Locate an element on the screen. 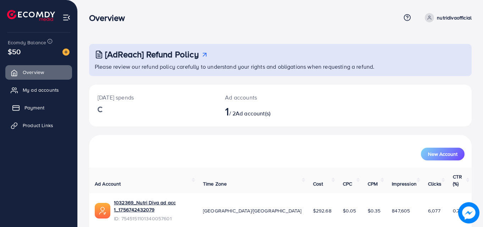 This screenshot has height=227, width=483. span: Cost is located at coordinates (318, 184).